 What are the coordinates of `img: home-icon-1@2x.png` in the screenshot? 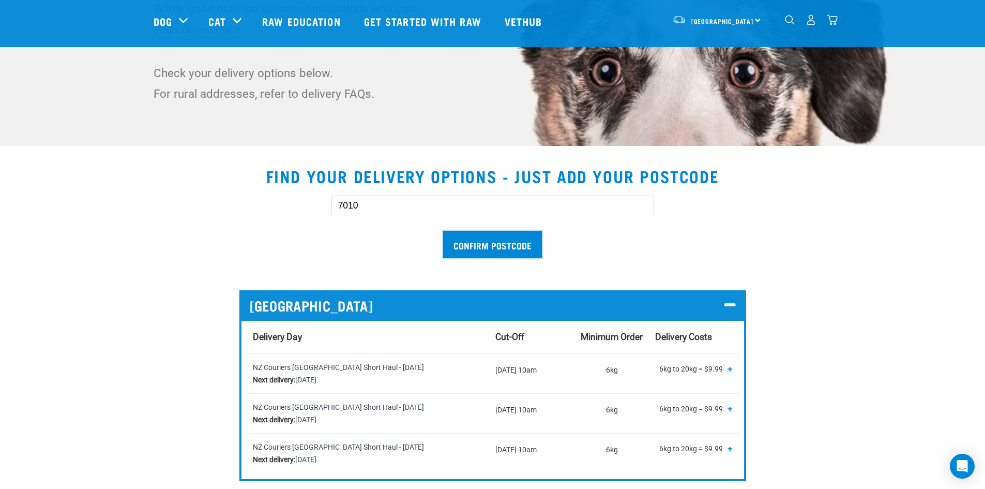 It's located at (790, 20).